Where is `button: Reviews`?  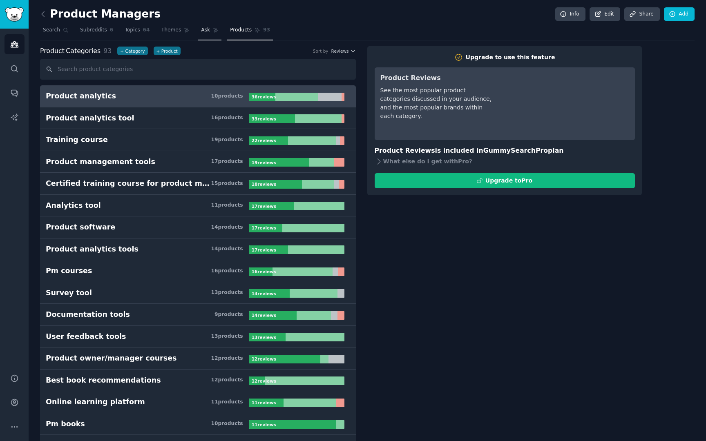
button: Reviews is located at coordinates (344, 51).